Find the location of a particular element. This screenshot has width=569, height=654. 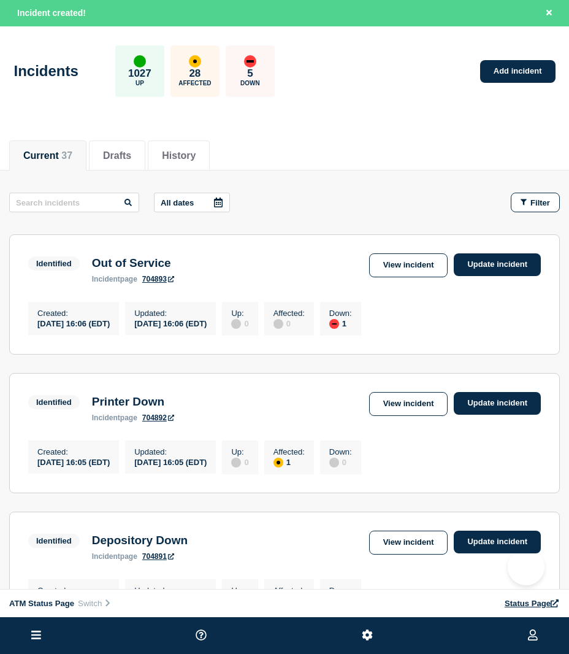

a: Status Page is located at coordinates (532, 603).